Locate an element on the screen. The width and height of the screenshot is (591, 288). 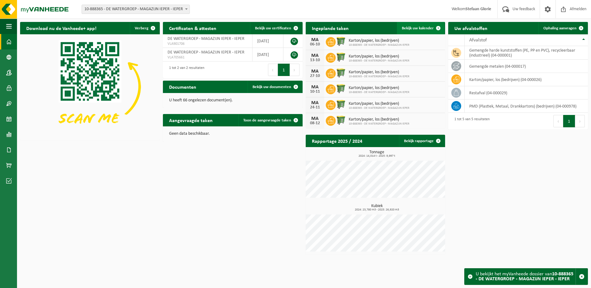
td: gemengde harde kunststoffen (PE, PP en PVC), recycleerbaar (industrieel) (04-000001) is located at coordinates (526, 53).